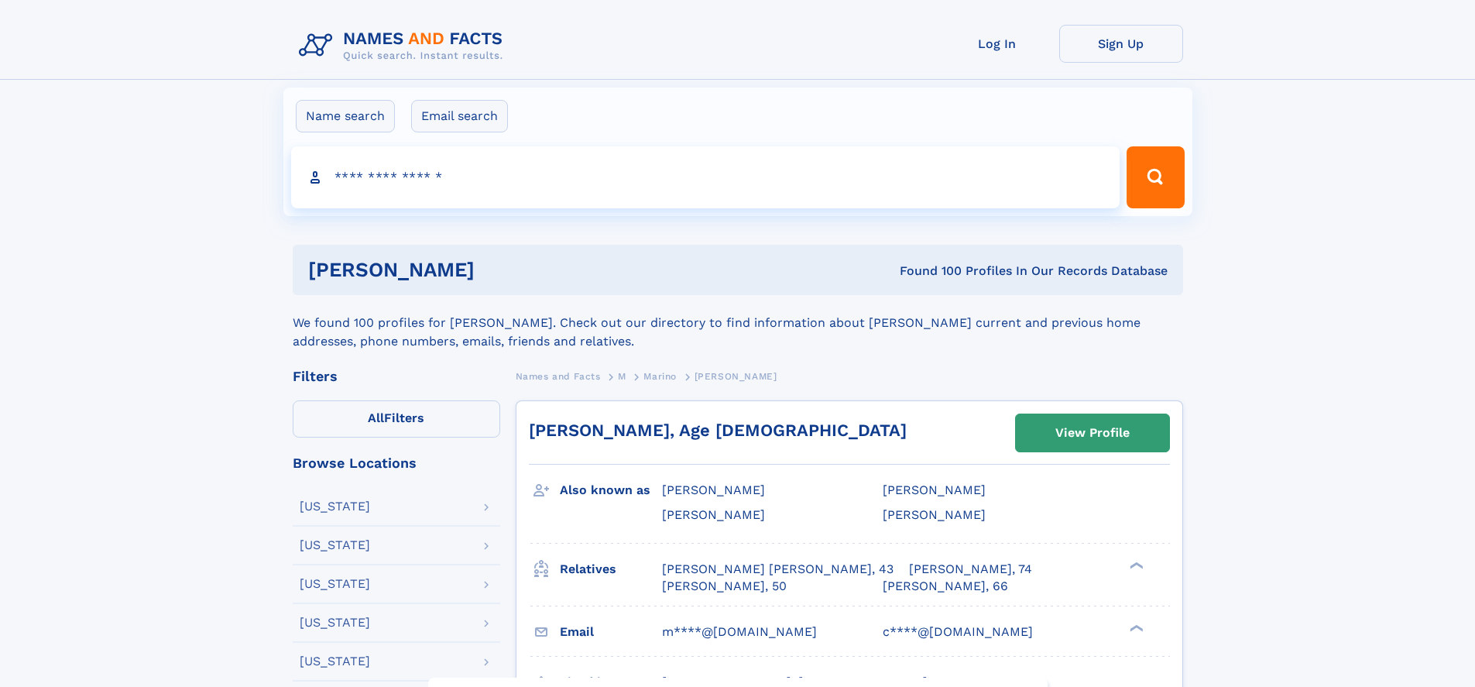 This screenshot has height=687, width=1475. I want to click on a: View Profile, so click(1093, 433).